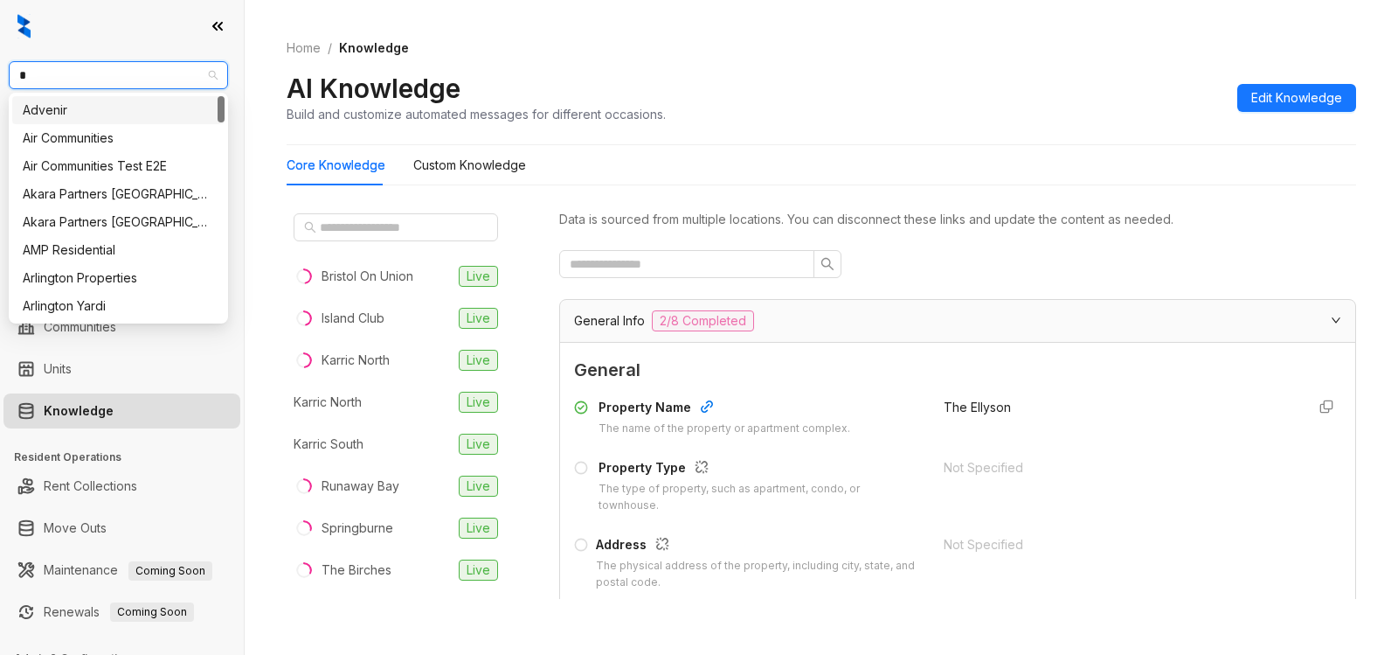  What do you see at coordinates (469, 165) in the screenshot?
I see `div: Custom Knowledge` at bounding box center [469, 165].